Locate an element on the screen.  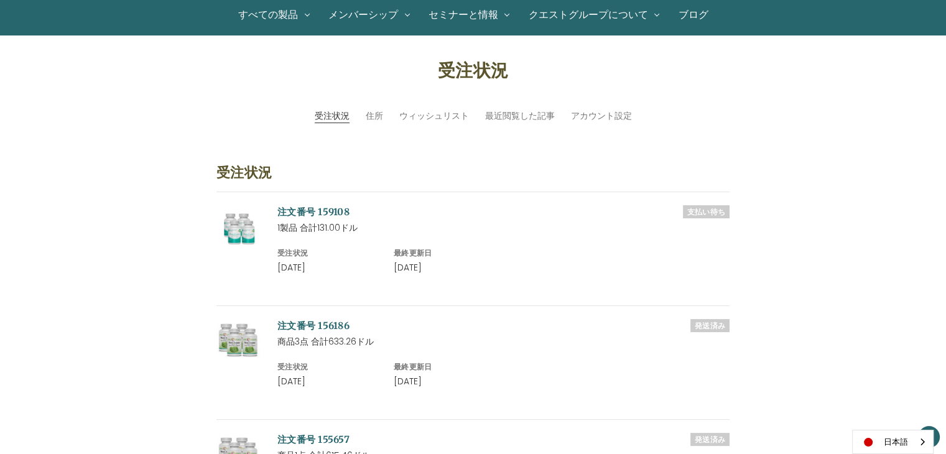
a: 注文番号 156186 is located at coordinates (313, 325).